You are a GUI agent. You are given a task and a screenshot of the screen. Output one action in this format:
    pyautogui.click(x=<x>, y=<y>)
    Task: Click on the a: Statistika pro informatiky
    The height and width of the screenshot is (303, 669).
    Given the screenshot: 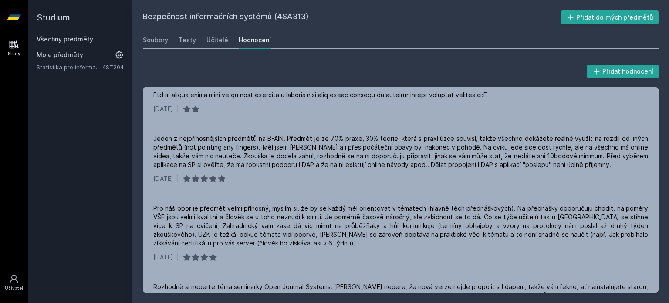 What is the action you would take?
    pyautogui.click(x=69, y=67)
    